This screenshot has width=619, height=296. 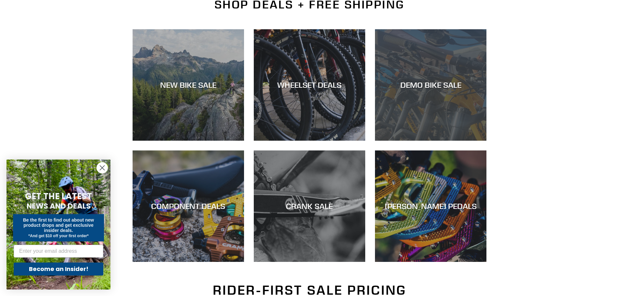 I want to click on a: WHEELSET DEALS, so click(x=309, y=85).